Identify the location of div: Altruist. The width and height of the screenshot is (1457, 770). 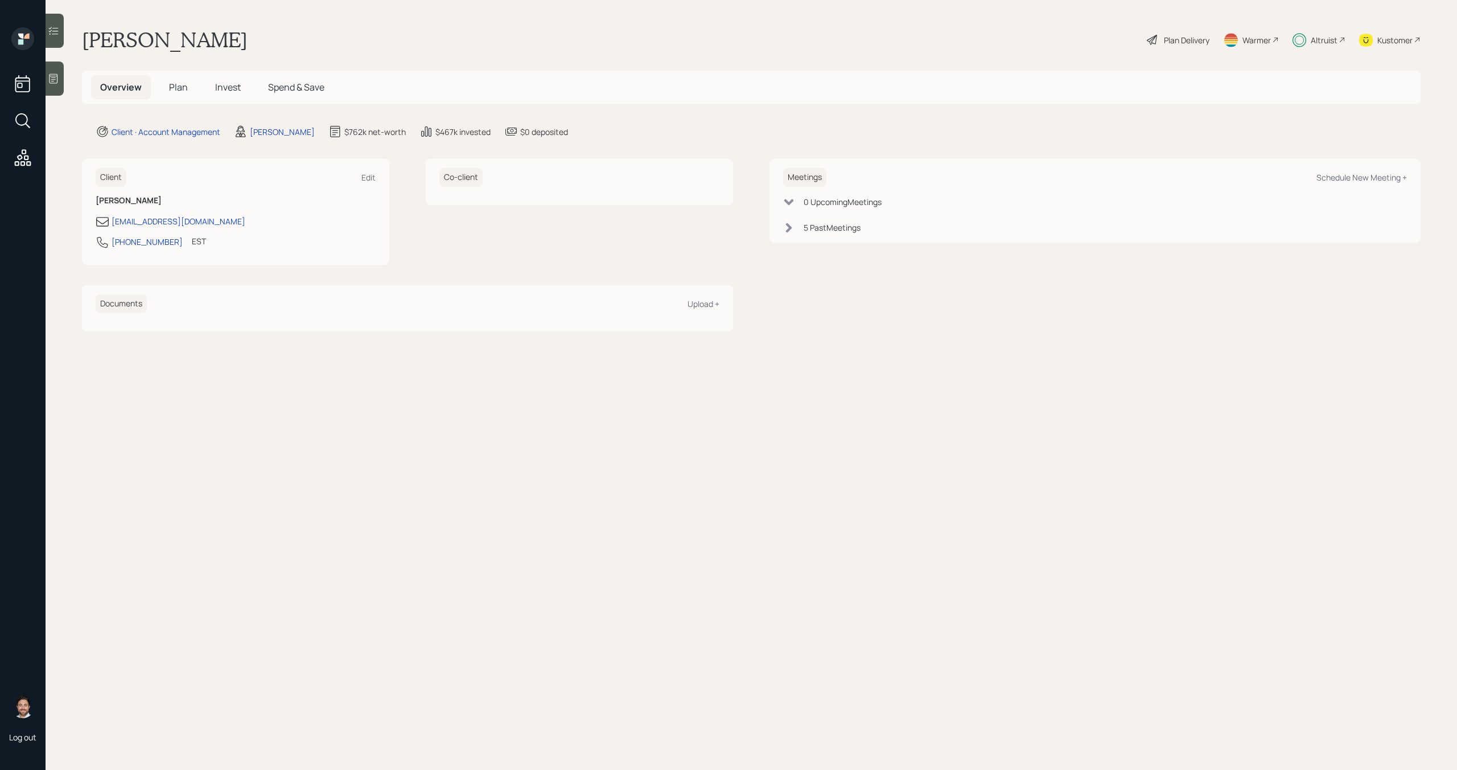
(1324, 40).